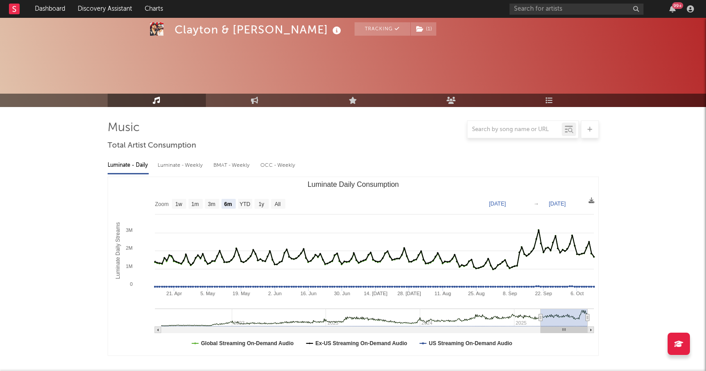 This screenshot has width=706, height=371. Describe the element at coordinates (308, 294) in the screenshot. I see `text: 16. Jun` at that location.